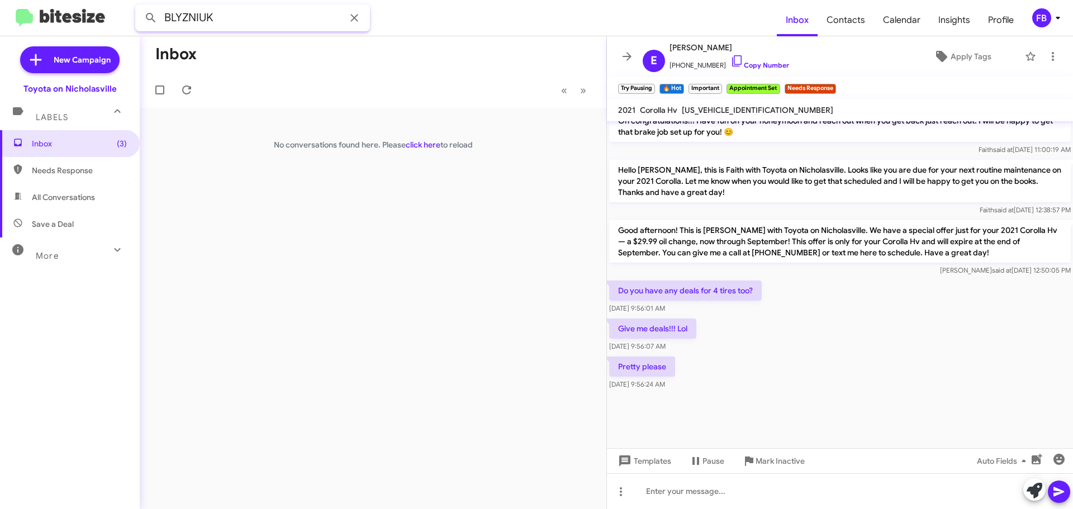 The width and height of the screenshot is (1073, 509). Describe the element at coordinates (82, 60) in the screenshot. I see `span: New Campaign` at that location.